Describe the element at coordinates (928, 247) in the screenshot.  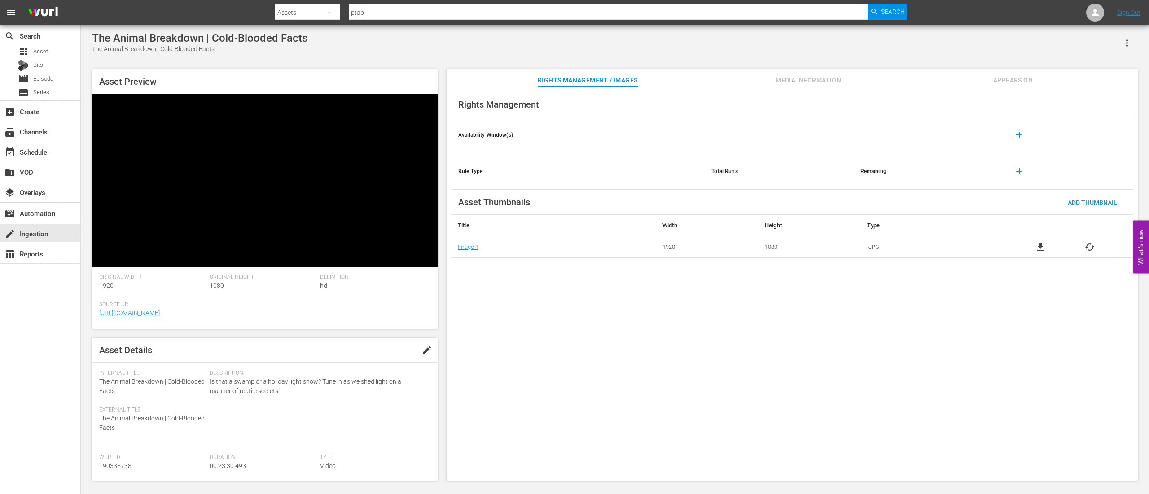
I see `td: .JPG` at that location.